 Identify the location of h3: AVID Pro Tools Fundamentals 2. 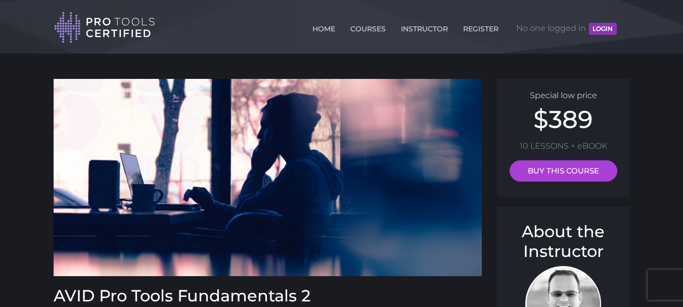
(268, 296).